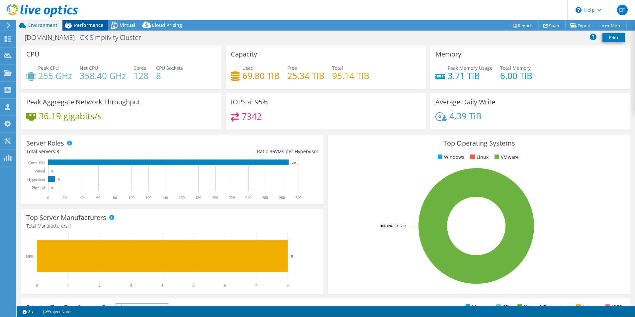  I want to click on text: 200, so click(215, 198).